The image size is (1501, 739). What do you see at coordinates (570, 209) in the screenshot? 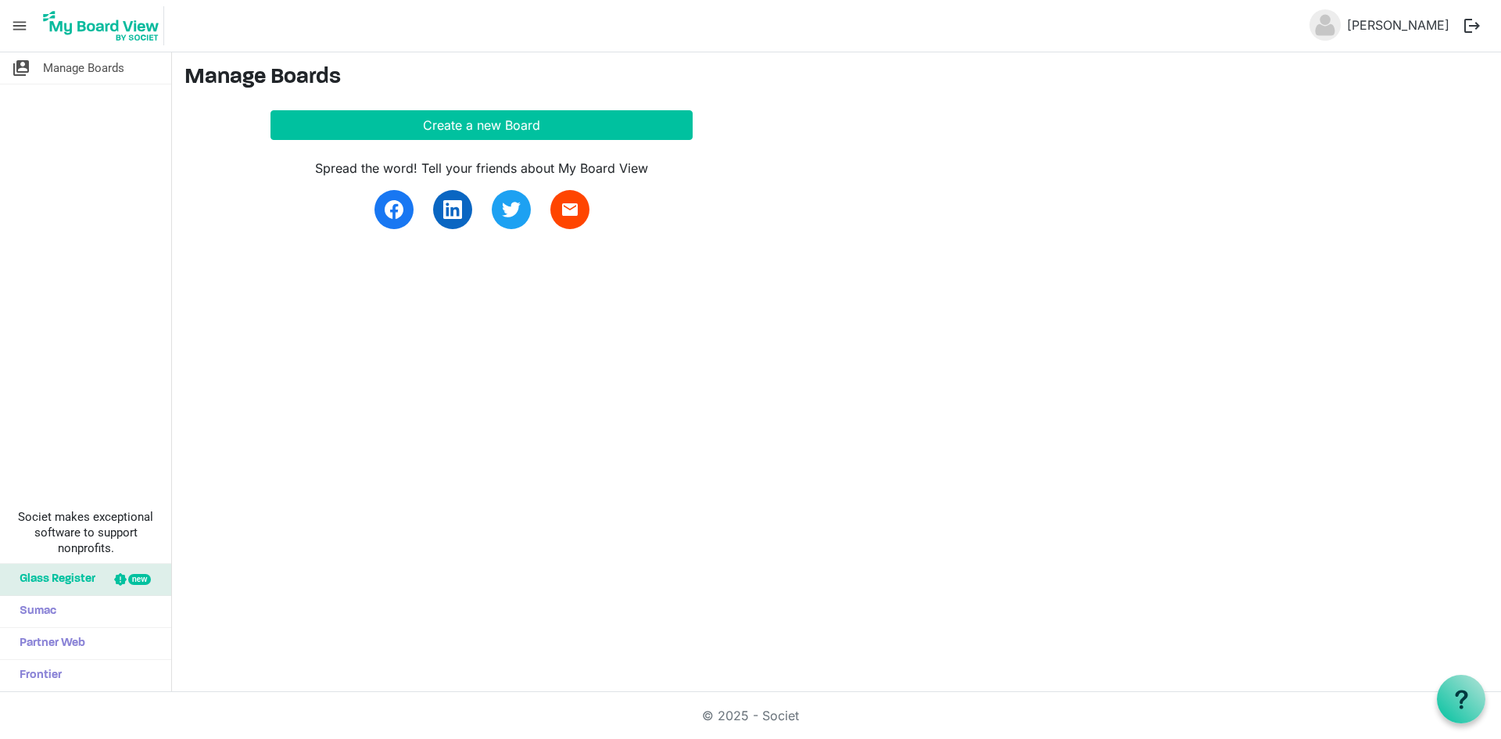
I see `span: email` at bounding box center [570, 209].